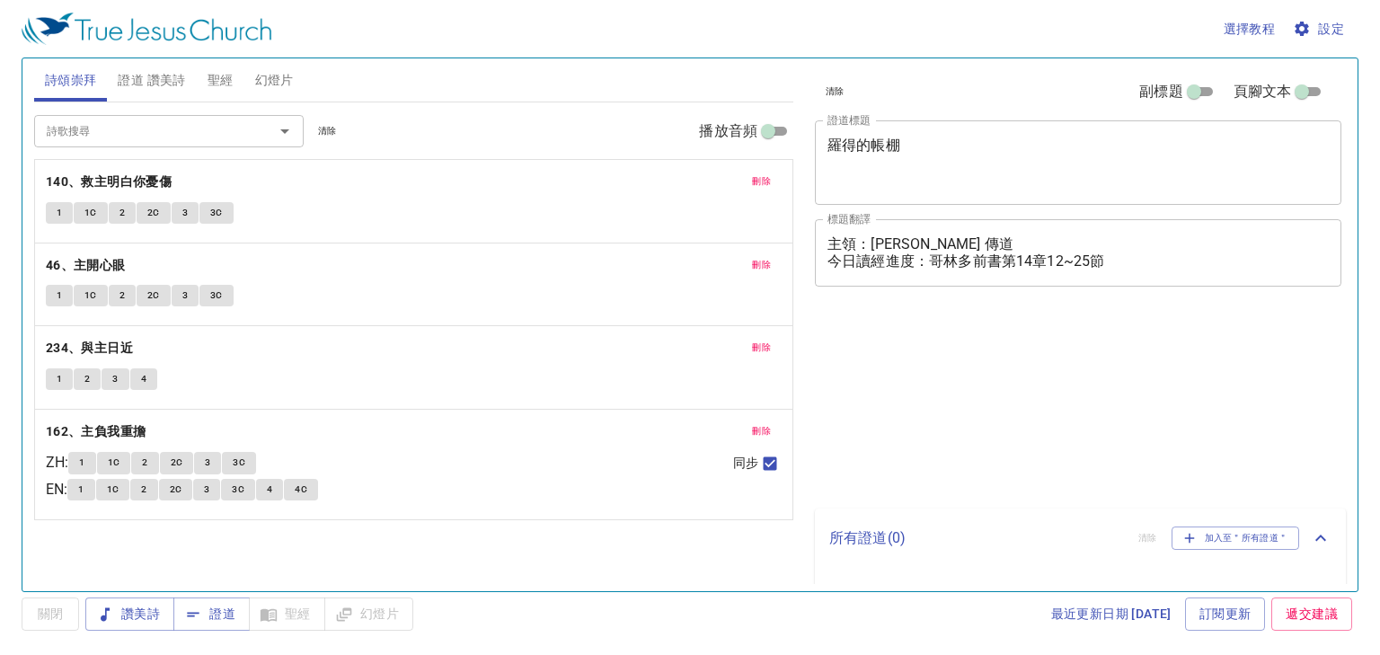 The width and height of the screenshot is (1380, 655). What do you see at coordinates (1078, 162) in the screenshot?
I see `textarea: 羅得的帳棚` at bounding box center [1078, 162].